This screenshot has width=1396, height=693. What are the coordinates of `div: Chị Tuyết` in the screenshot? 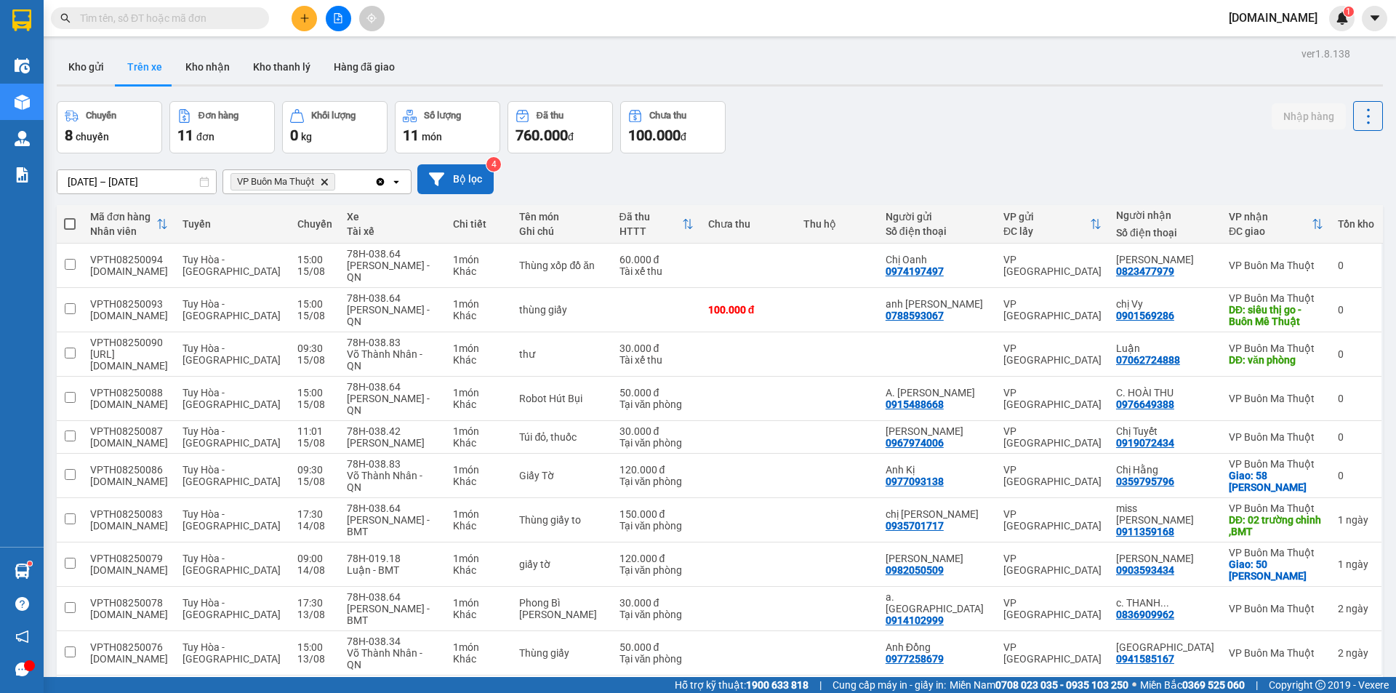 It's located at (1165, 431).